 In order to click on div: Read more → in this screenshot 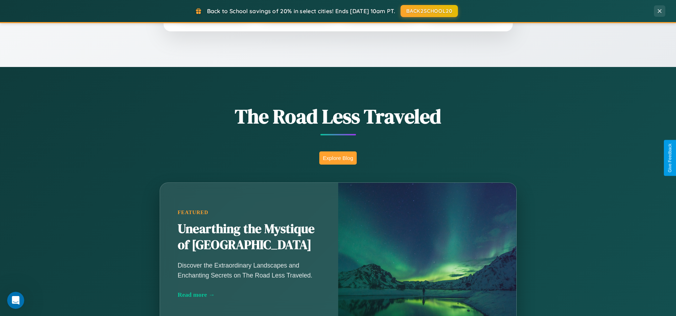, I will do `click(249, 295)`.